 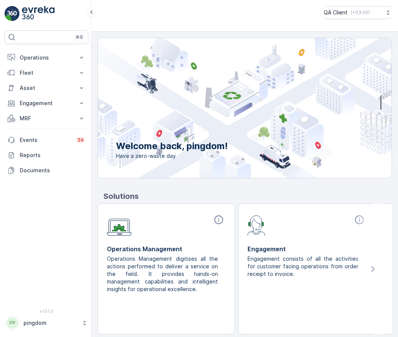 I want to click on p: 34, so click(x=80, y=140).